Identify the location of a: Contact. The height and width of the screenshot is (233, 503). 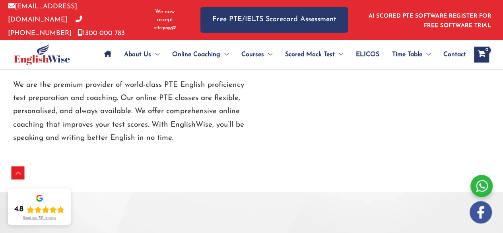
(451, 54).